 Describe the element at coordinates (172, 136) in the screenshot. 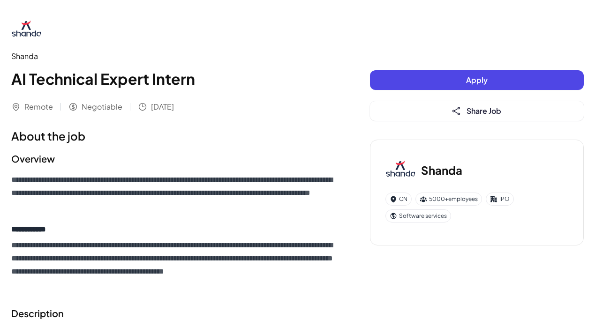

I see `h1: About the job` at that location.